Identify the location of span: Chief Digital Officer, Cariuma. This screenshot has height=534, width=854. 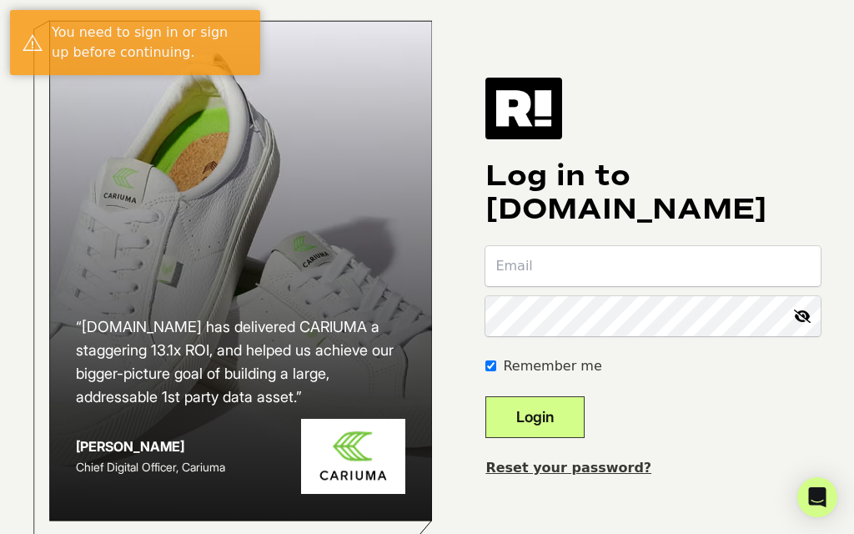
(150, 466).